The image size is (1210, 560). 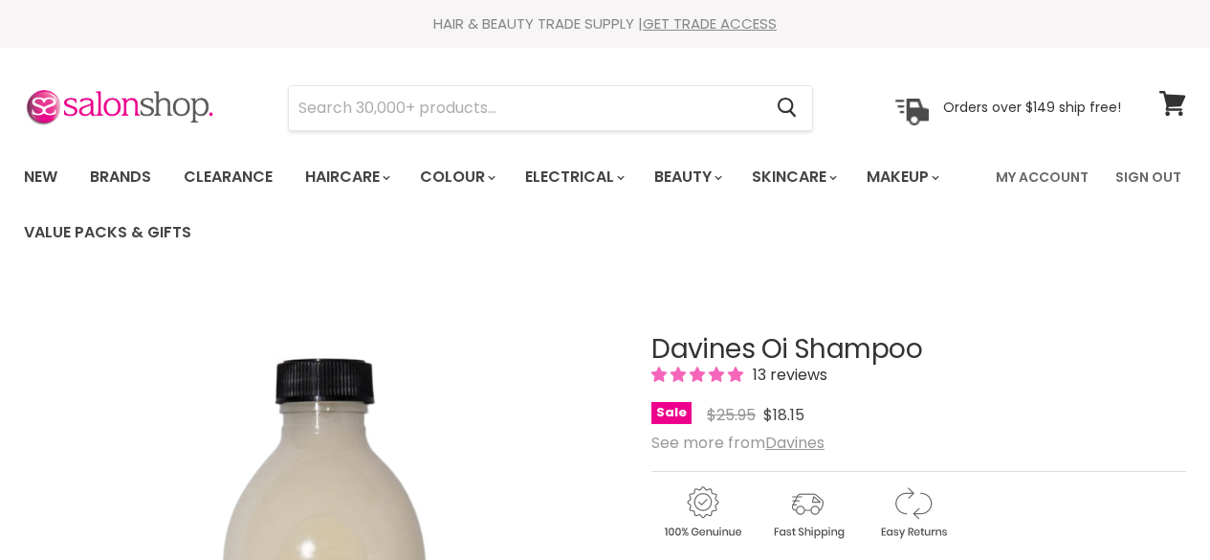 What do you see at coordinates (783, 414) in the screenshot?
I see `span: $18.15` at bounding box center [783, 414].